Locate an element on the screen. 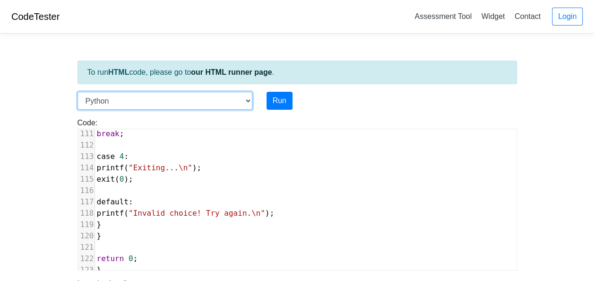  a: Login is located at coordinates (567, 17).